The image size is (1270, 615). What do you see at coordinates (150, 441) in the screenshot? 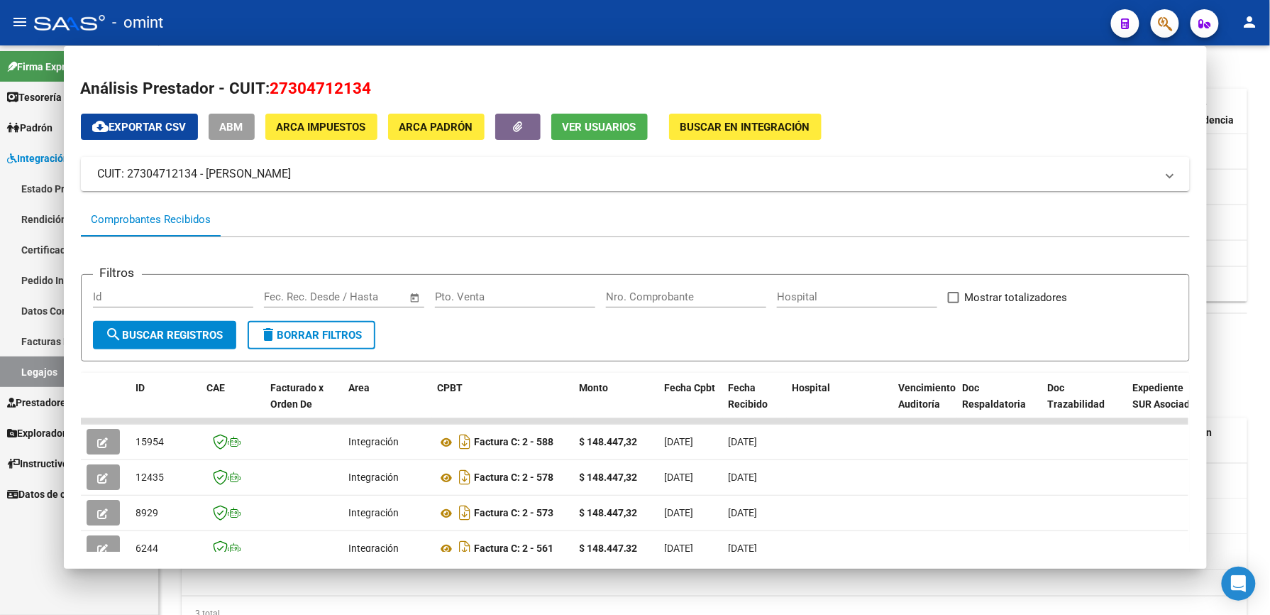
I see `span: 15954` at bounding box center [150, 441].